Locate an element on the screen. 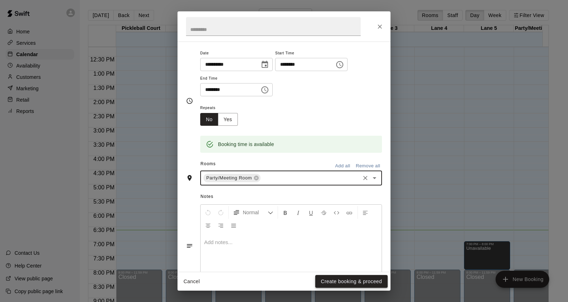 The height and width of the screenshot is (302, 568). button: Add all is located at coordinates (343, 166).